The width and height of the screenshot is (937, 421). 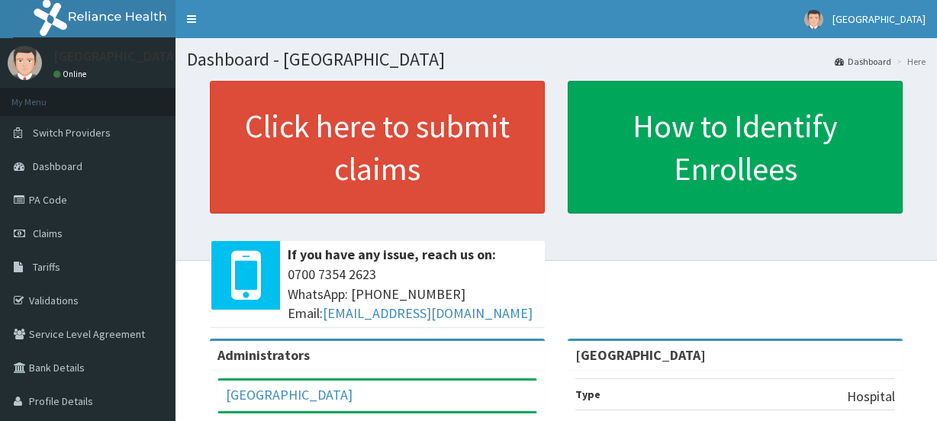 I want to click on a: Dashboard, so click(x=863, y=61).